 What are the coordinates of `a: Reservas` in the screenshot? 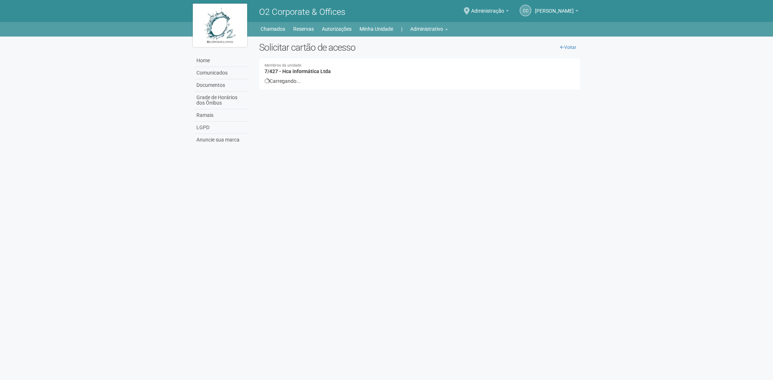 It's located at (303, 29).